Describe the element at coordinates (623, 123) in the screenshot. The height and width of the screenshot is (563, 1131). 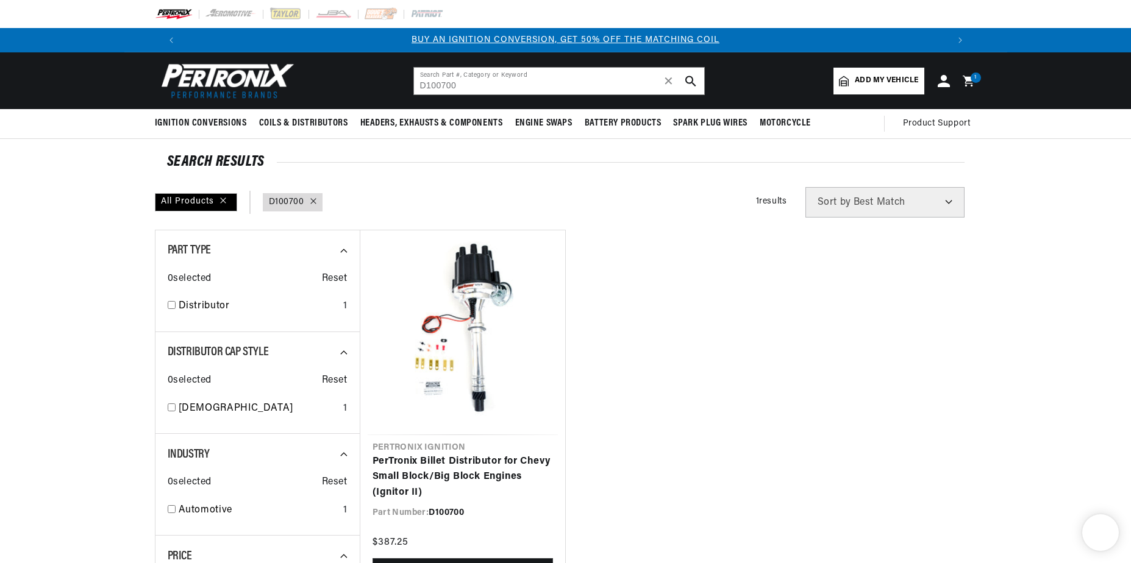
I see `summary: Battery Products` at that location.